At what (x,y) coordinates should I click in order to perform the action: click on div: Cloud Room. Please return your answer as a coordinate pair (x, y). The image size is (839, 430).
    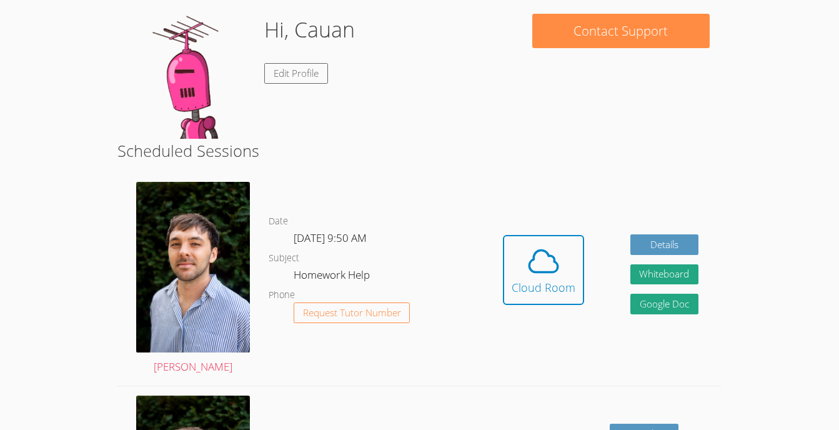
    Looking at the image, I should click on (544, 288).